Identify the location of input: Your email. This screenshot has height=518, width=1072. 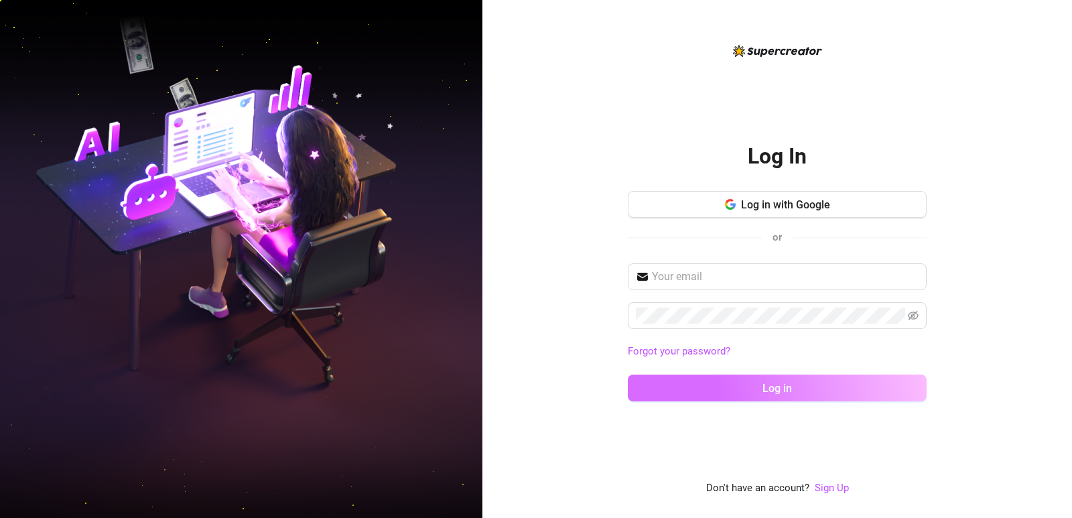
(786, 277).